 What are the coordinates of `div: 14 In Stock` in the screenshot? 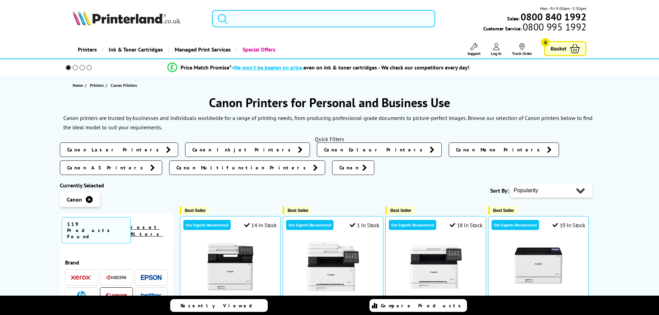 It's located at (261, 225).